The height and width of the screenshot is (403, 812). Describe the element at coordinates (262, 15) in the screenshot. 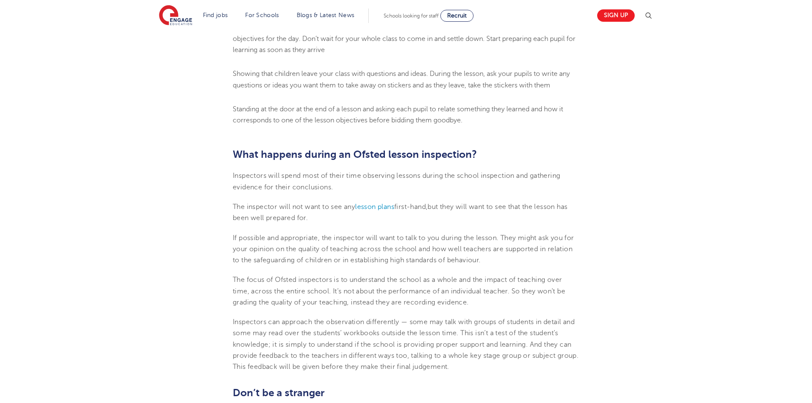

I see `a: For Schools` at that location.